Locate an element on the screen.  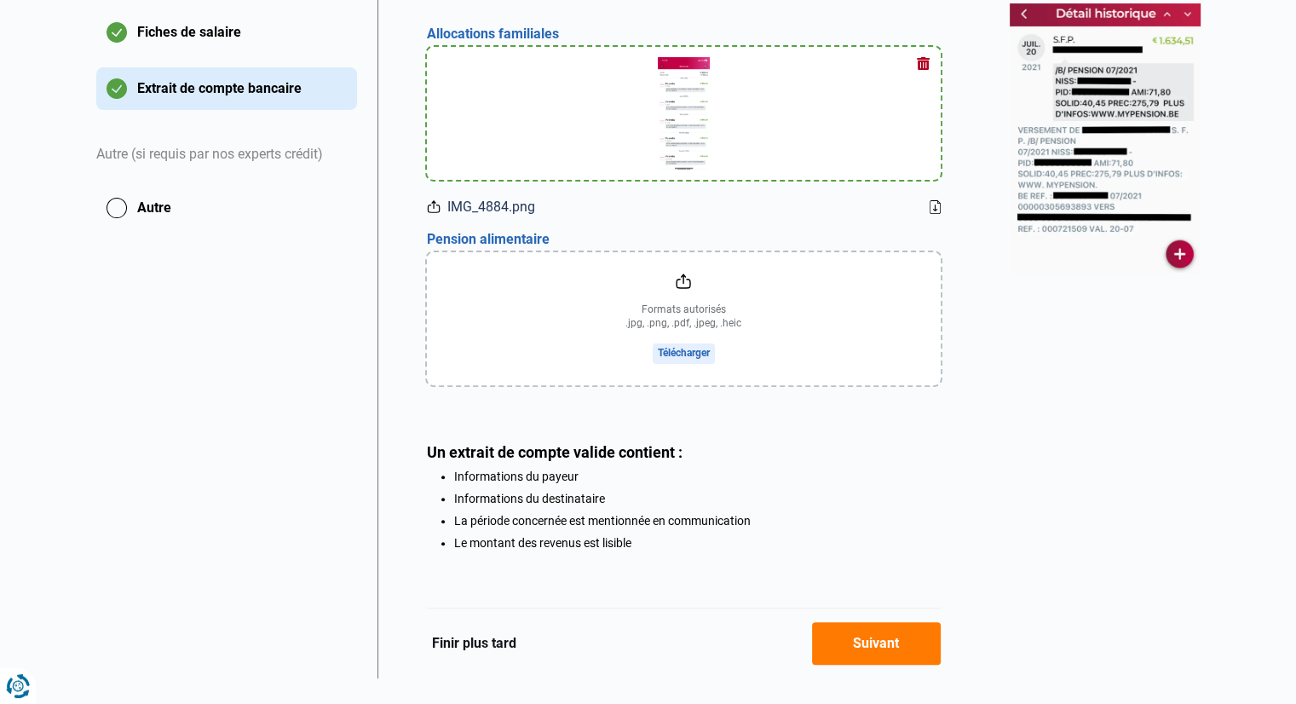
li: La période concernée est mentionnée en communication is located at coordinates (697, 521).